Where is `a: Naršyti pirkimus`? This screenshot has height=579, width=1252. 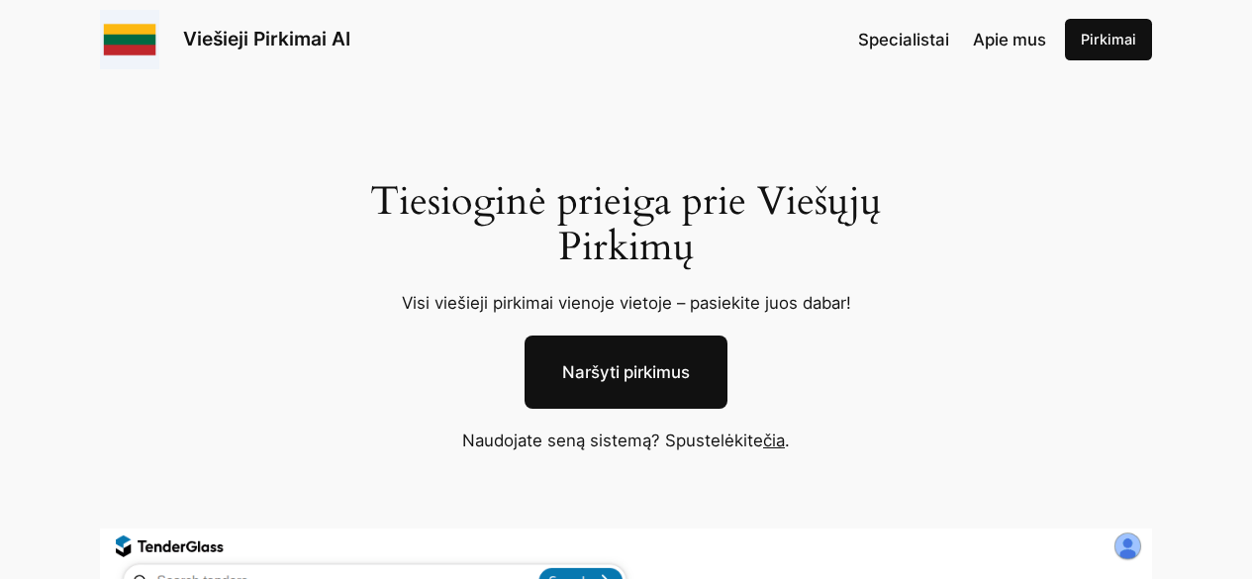 a: Naršyti pirkimus is located at coordinates (625, 372).